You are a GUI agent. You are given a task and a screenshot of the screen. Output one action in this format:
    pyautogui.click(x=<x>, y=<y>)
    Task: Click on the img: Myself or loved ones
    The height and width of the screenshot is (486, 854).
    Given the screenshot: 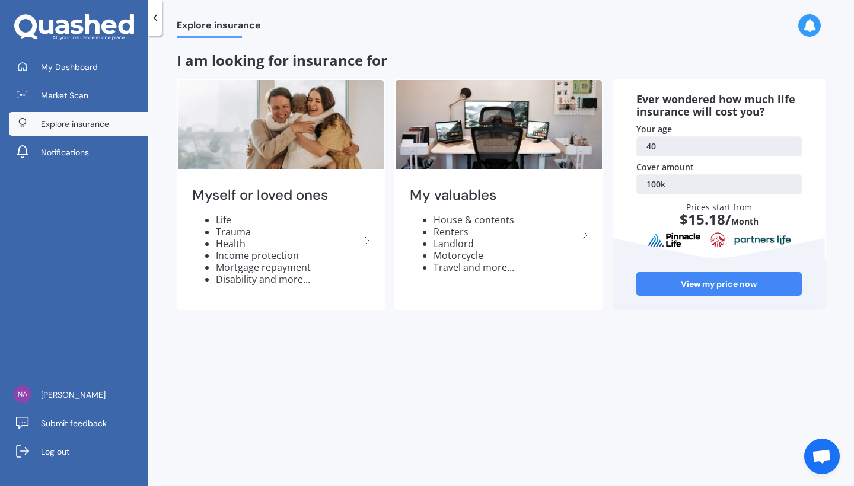 What is the action you would take?
    pyautogui.click(x=281, y=125)
    